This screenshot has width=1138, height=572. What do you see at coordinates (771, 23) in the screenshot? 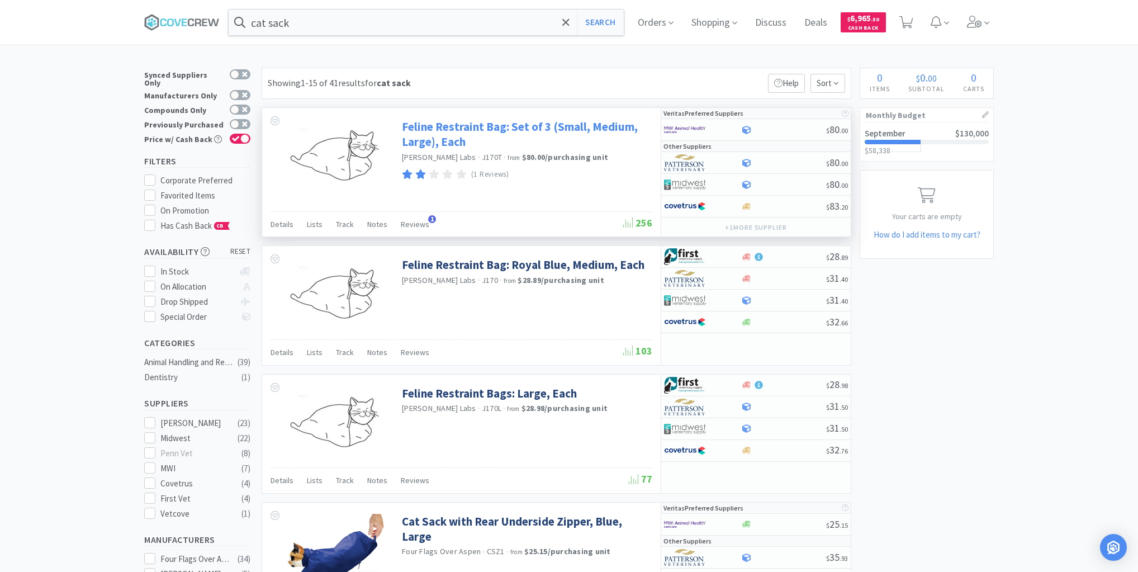
I see `a: Discuss` at bounding box center [771, 23].